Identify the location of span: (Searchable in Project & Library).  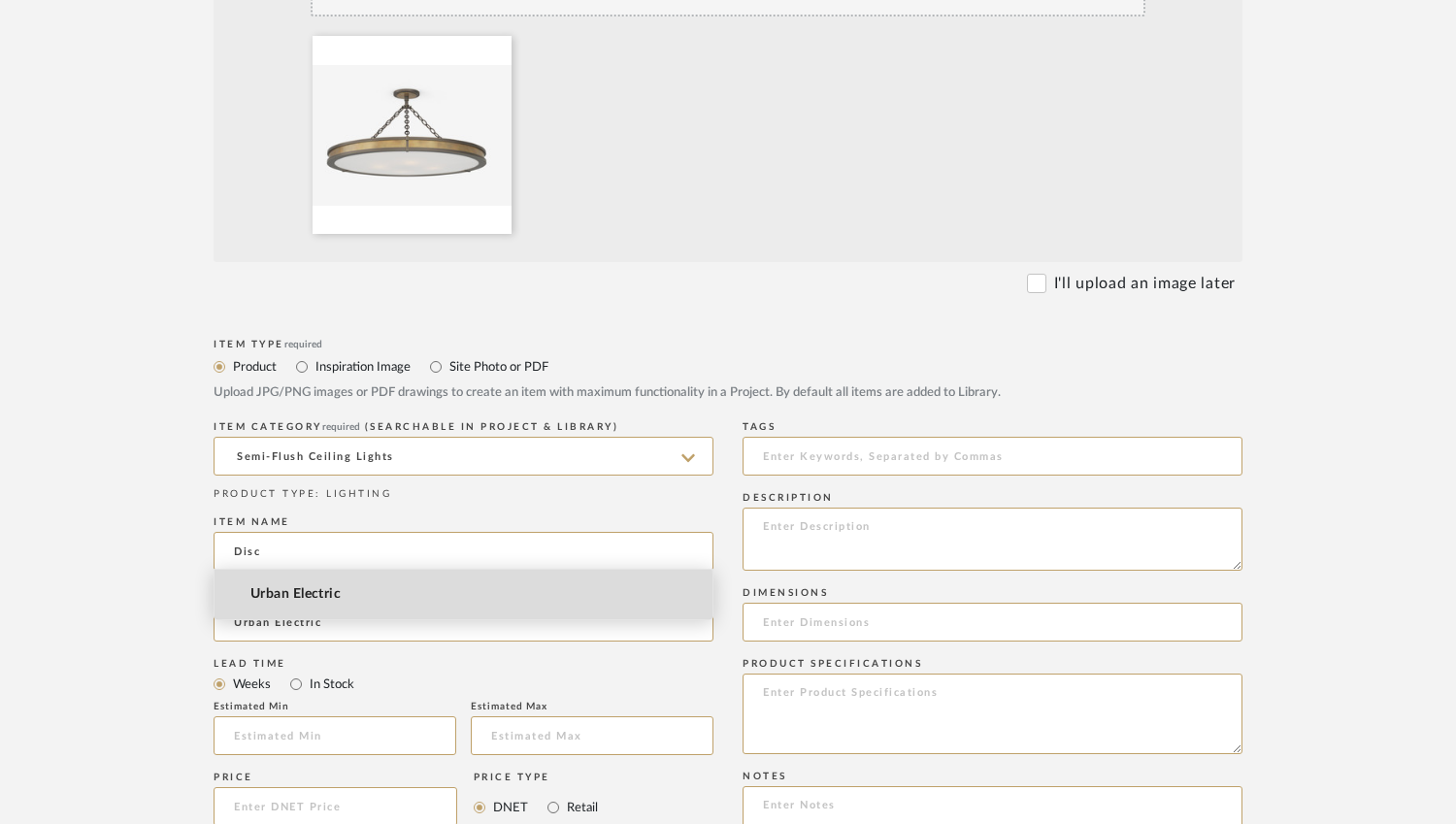
(492, 428).